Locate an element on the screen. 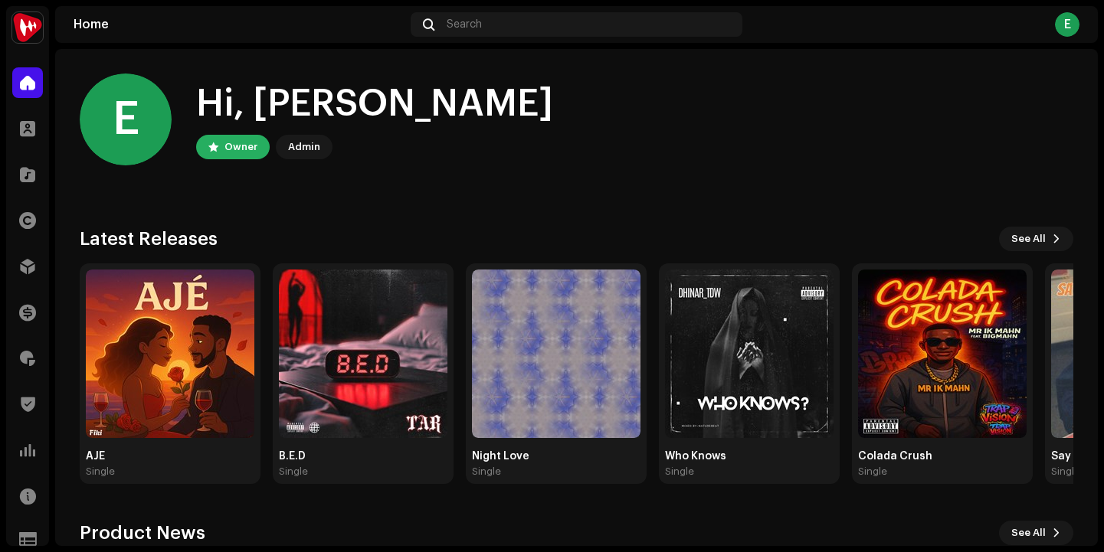  div: Colada Crush is located at coordinates (942, 457).